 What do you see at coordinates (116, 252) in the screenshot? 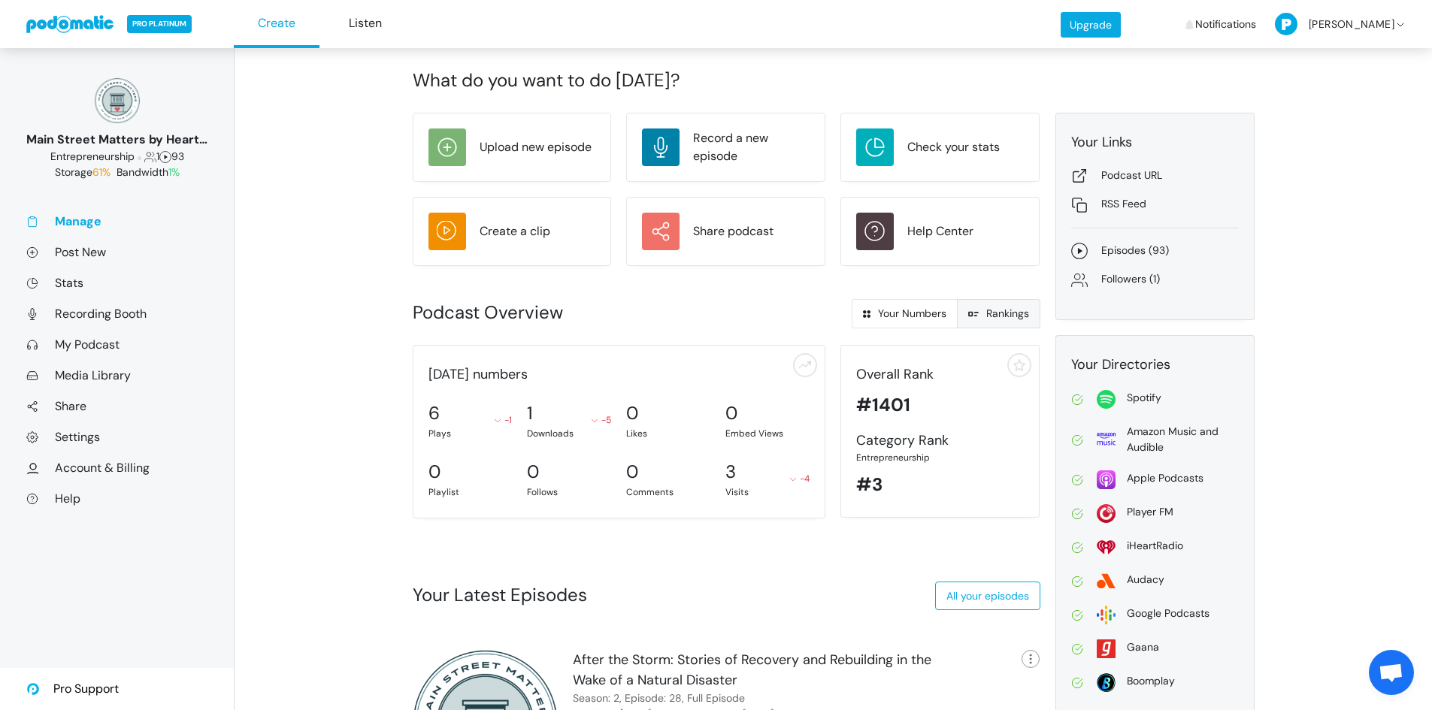
I see `a: Post New` at bounding box center [116, 252].